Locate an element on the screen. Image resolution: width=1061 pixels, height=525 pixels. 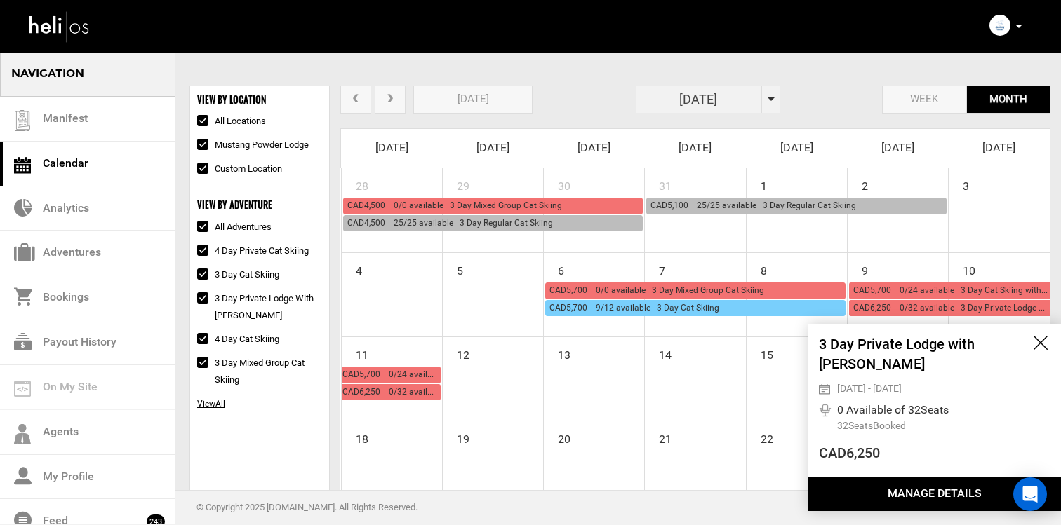
label: Mustang Powder Lodge is located at coordinates (253, 145).